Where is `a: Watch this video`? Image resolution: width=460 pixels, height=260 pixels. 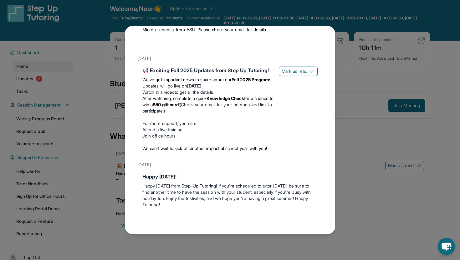
a: Watch this video is located at coordinates (158, 92).